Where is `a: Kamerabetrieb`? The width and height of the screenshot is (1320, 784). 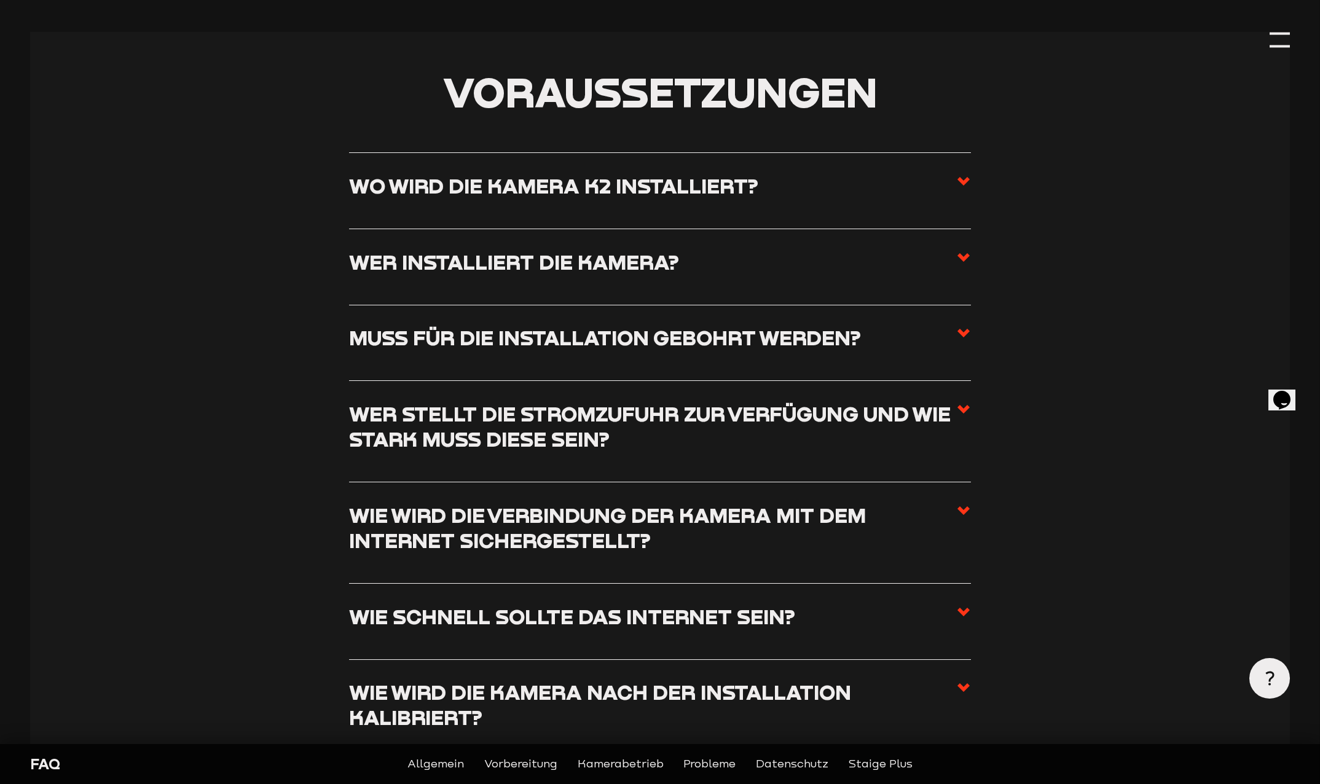 a: Kamerabetrieb is located at coordinates (621, 764).